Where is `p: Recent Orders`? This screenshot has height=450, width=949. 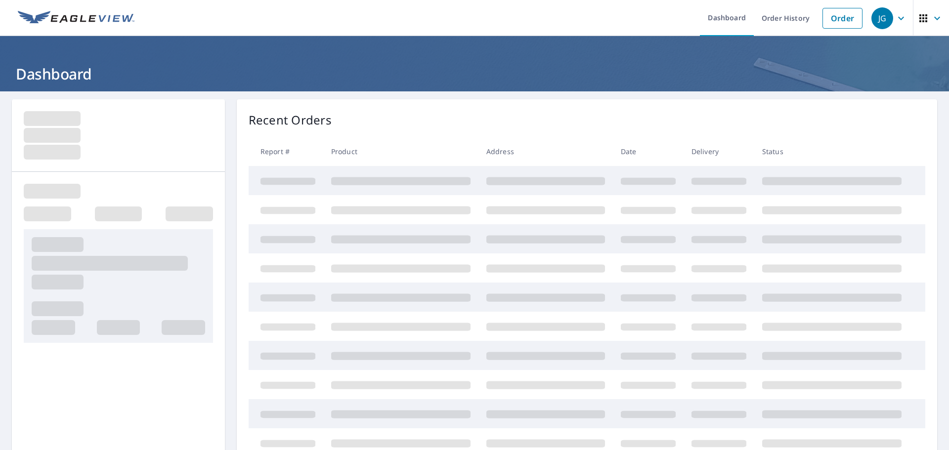
p: Recent Orders is located at coordinates (290, 120).